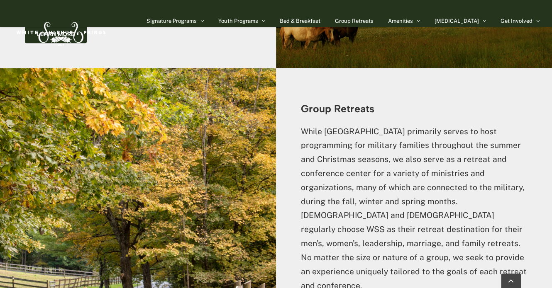 The height and width of the screenshot is (288, 552). What do you see at coordinates (300, 21) in the screenshot?
I see `span: Bed & Breakfast` at bounding box center [300, 21].